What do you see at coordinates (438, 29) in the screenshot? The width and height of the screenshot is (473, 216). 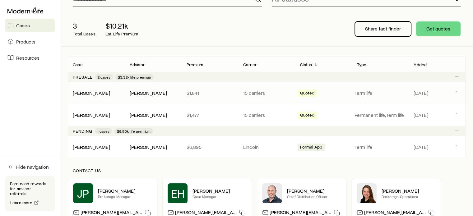 I see `button: Get quotes` at bounding box center [438, 29].